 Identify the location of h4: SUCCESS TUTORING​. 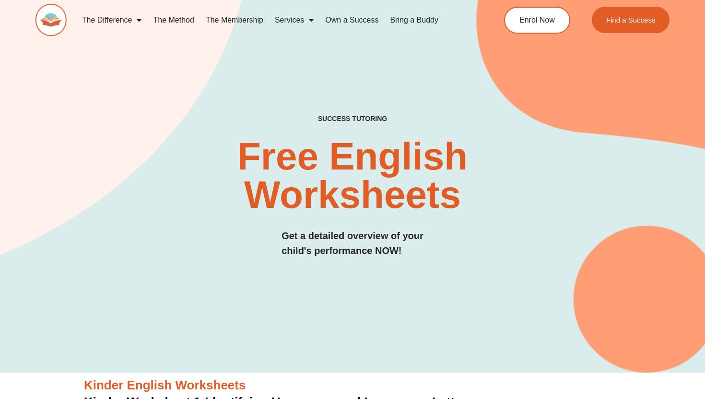
(352, 118).